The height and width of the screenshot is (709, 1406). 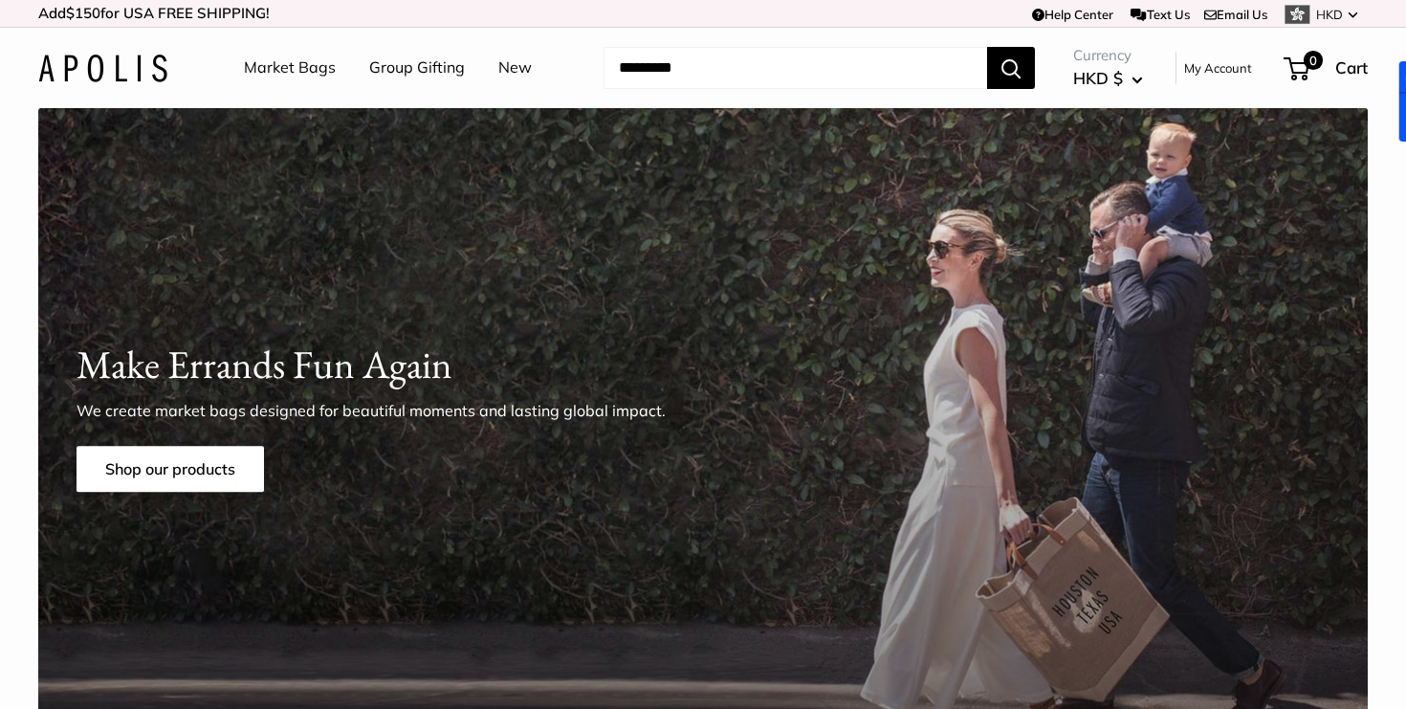 What do you see at coordinates (387, 411) in the screenshot?
I see `p: We create market bags designed for beautiful moments and lasting global impact.` at bounding box center [387, 411].